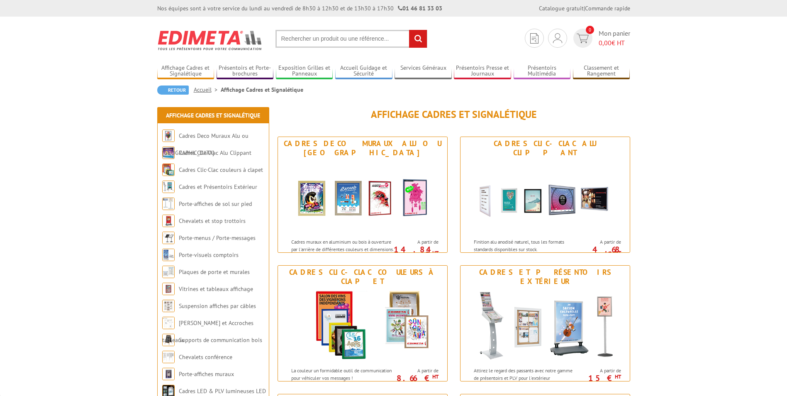 Image resolution: width=787 pixels, height=396 pixels. What do you see at coordinates (598, 252) in the screenshot?
I see `p: 4.68 €` at bounding box center [598, 252].